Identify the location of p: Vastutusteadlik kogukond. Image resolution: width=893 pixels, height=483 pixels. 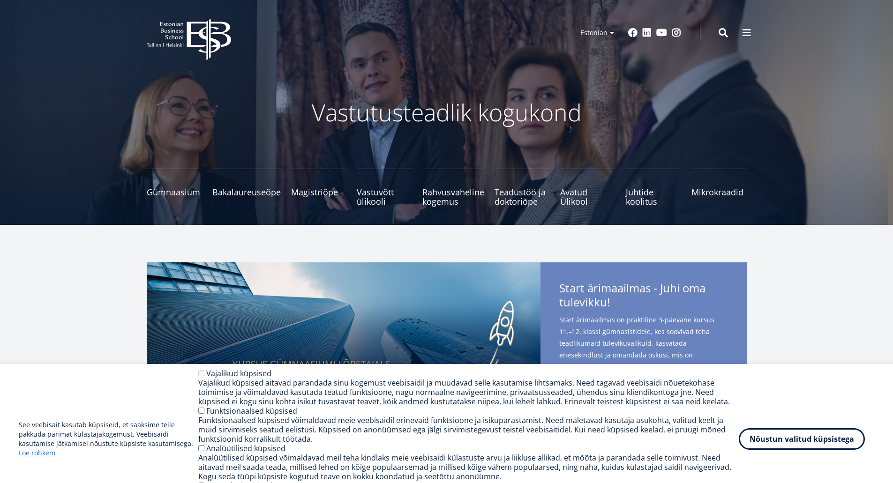
(447, 112).